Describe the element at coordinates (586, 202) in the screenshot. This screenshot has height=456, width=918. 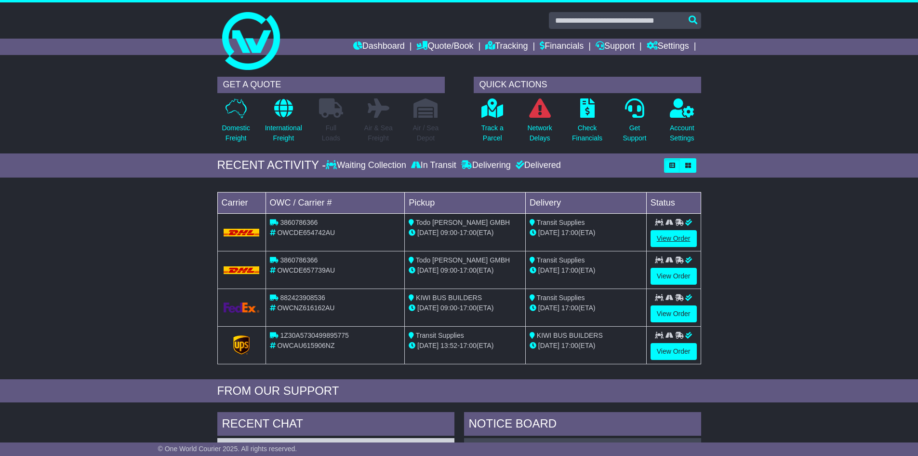
I see `td: Delivery` at that location.